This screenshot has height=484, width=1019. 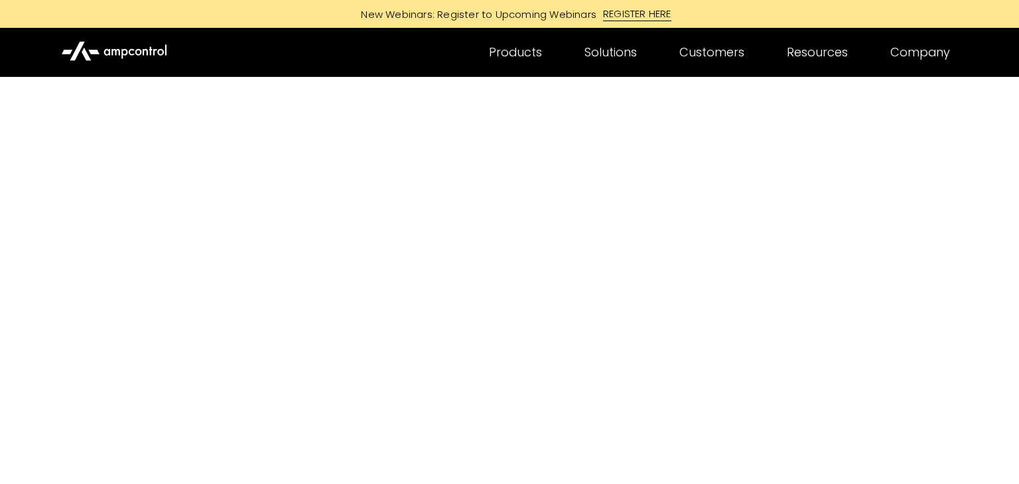 What do you see at coordinates (610, 52) in the screenshot?
I see `div: Solutions` at bounding box center [610, 52].